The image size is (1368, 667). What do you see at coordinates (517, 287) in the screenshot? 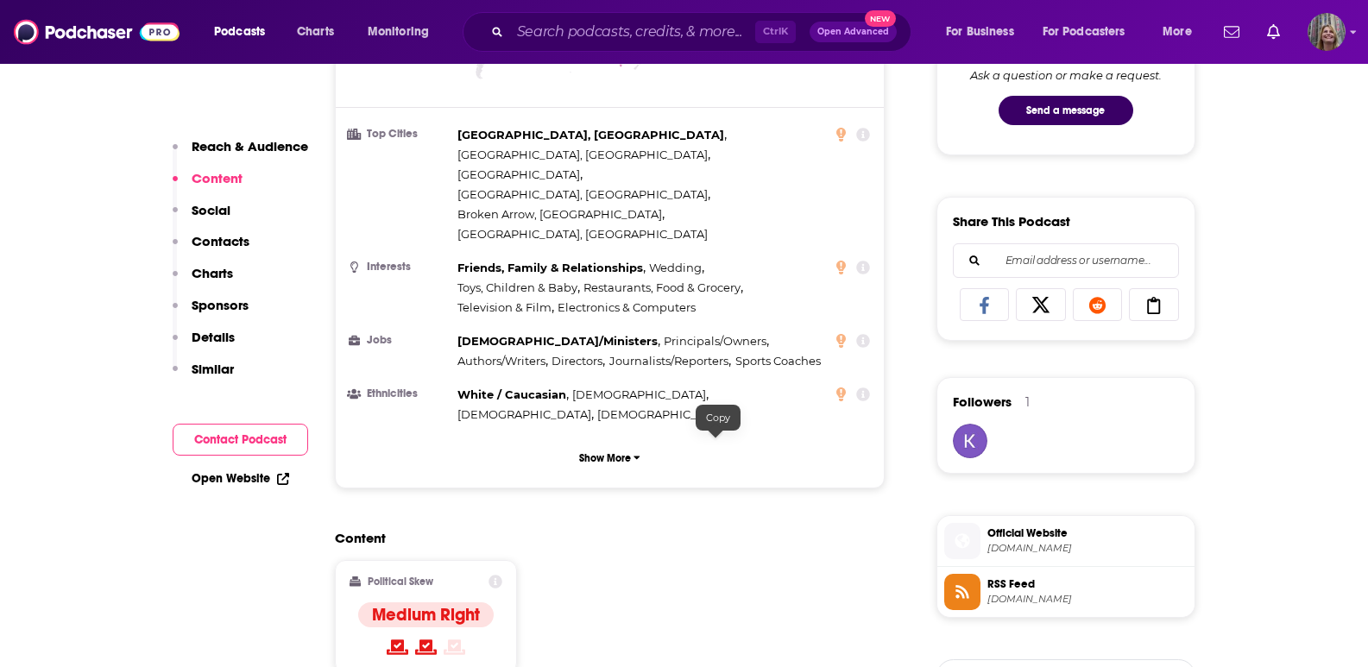
I see `span: Toys, Children & Baby` at bounding box center [517, 287].